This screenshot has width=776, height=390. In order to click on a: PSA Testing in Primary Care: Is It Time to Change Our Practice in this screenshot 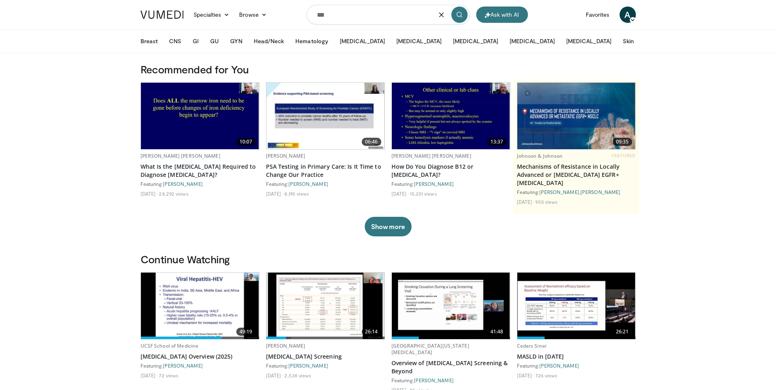, I will do `click(325, 171)`.